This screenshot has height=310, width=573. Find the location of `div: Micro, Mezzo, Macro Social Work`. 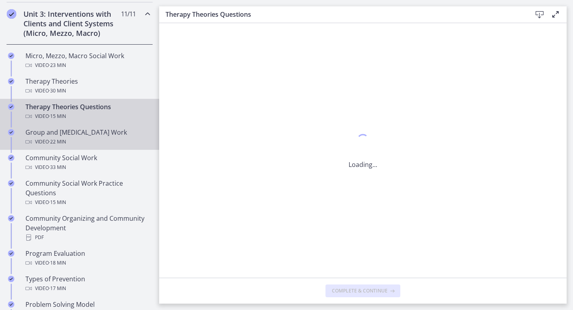

div: Micro, Mezzo, Macro Social Work is located at coordinates (88, 61).